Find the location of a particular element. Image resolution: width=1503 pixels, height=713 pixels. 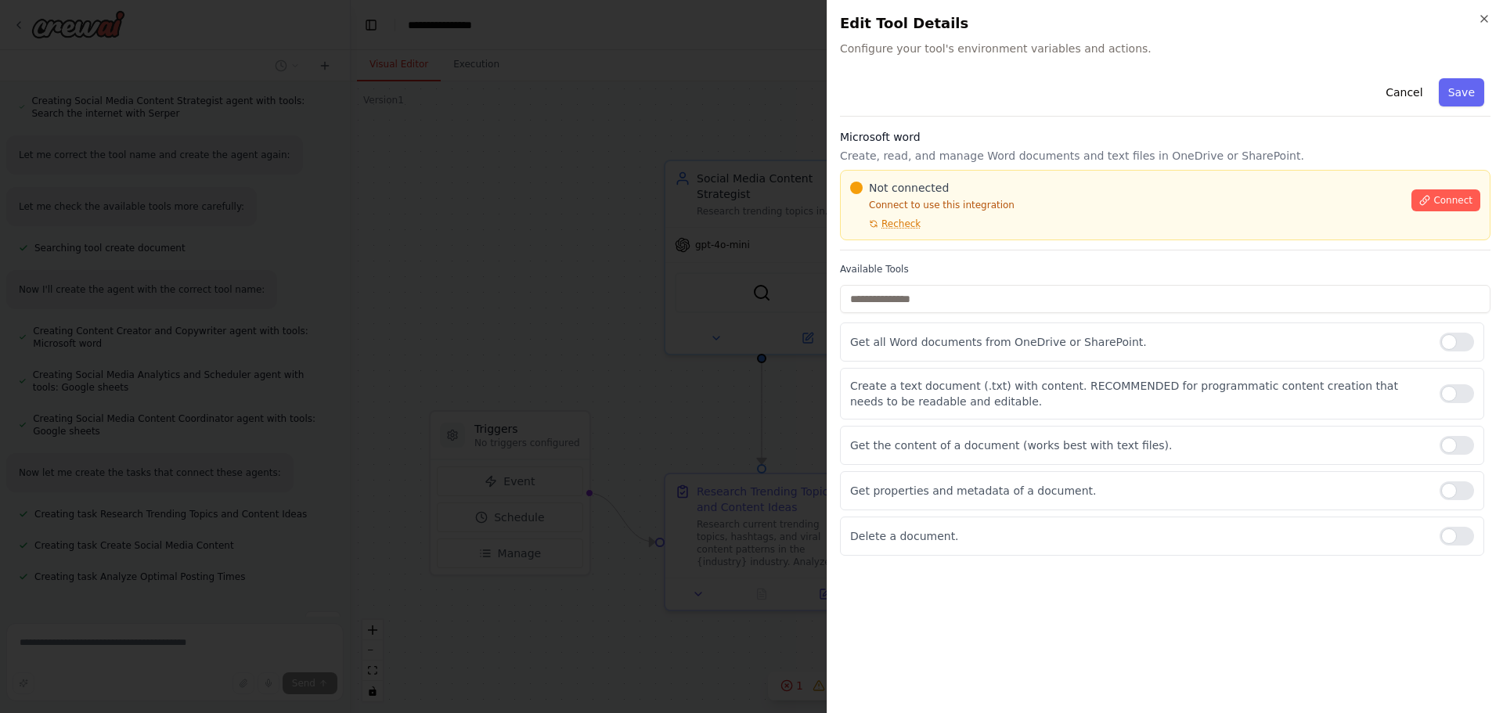

p: Create a text document (.txt) with content. RECOMMENDED for programmatic content creation that ne... is located at coordinates (1138, 394).